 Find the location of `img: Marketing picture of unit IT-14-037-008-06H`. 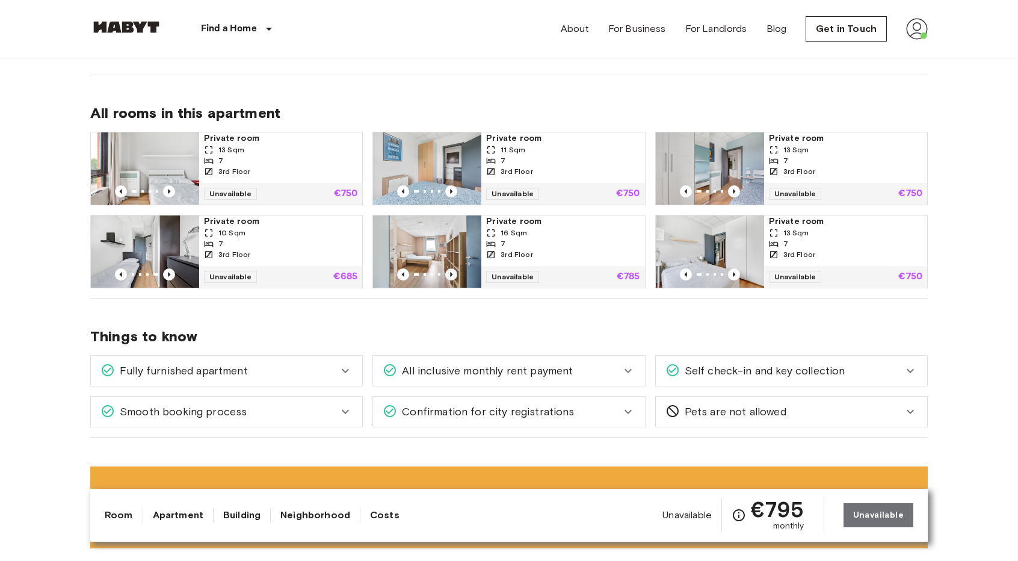

img: Marketing picture of unit IT-14-037-008-06H is located at coordinates (427, 168).